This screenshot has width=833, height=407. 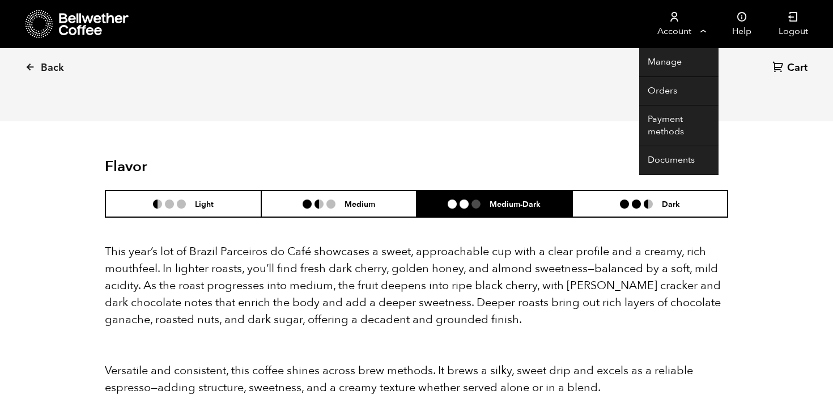 What do you see at coordinates (791, 68) in the screenshot?
I see `a: Cart` at bounding box center [791, 68].